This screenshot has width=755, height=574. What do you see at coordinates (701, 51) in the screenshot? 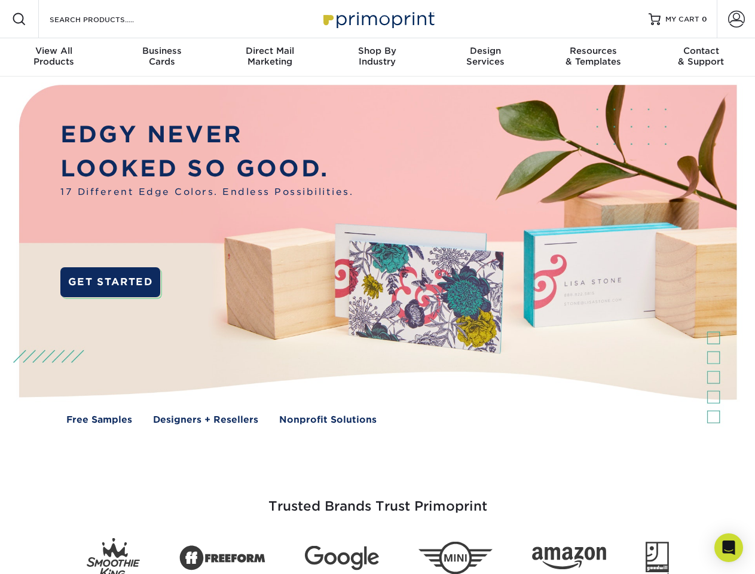
I see `span: Contact` at bounding box center [701, 51].